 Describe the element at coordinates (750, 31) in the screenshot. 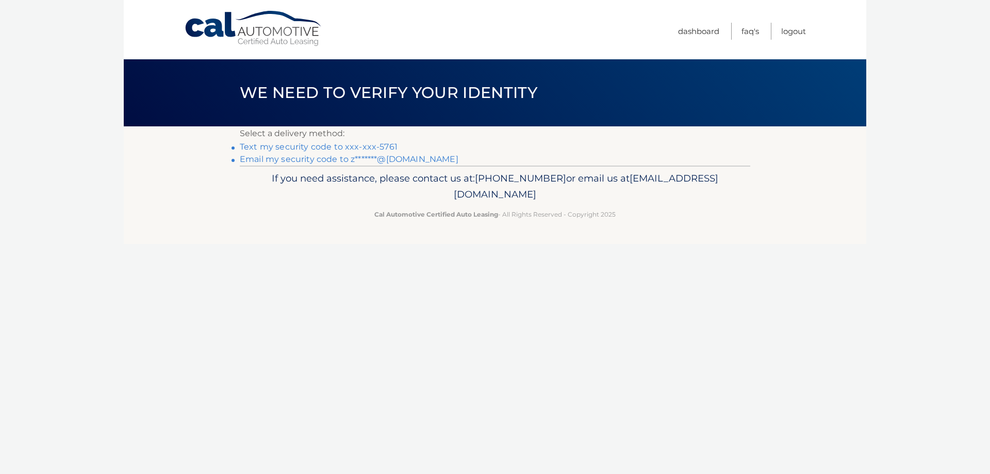

I see `a: FAQ's` at that location.